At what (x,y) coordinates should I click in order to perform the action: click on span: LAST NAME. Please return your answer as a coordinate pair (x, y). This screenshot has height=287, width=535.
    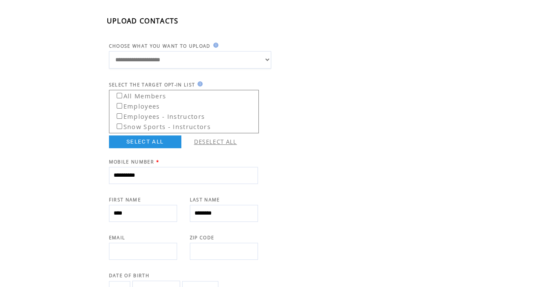
    Looking at the image, I should click on (205, 199).